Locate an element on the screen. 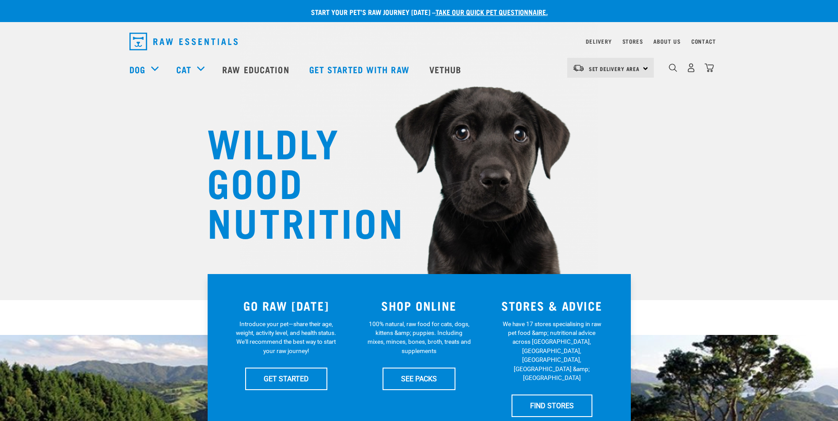 This screenshot has width=838, height=421. a: Delivery is located at coordinates (598, 41).